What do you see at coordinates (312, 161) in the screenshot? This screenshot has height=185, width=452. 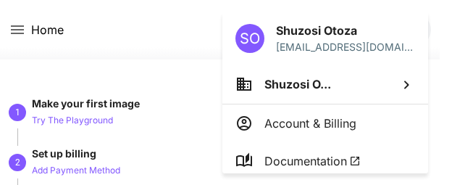 I see `span: Documentation` at bounding box center [312, 161].